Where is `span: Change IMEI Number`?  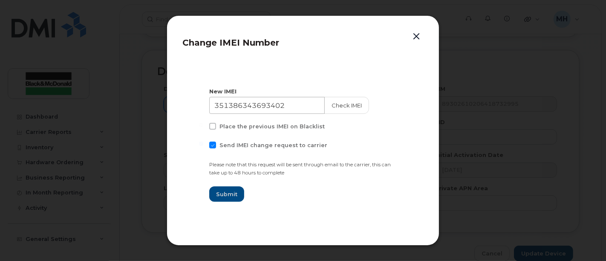
span: Change IMEI Number is located at coordinates (231, 43).